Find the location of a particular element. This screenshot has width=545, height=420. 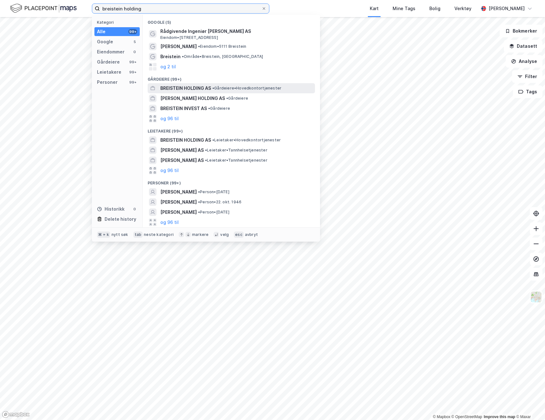

div: Personer is located at coordinates (107, 82).